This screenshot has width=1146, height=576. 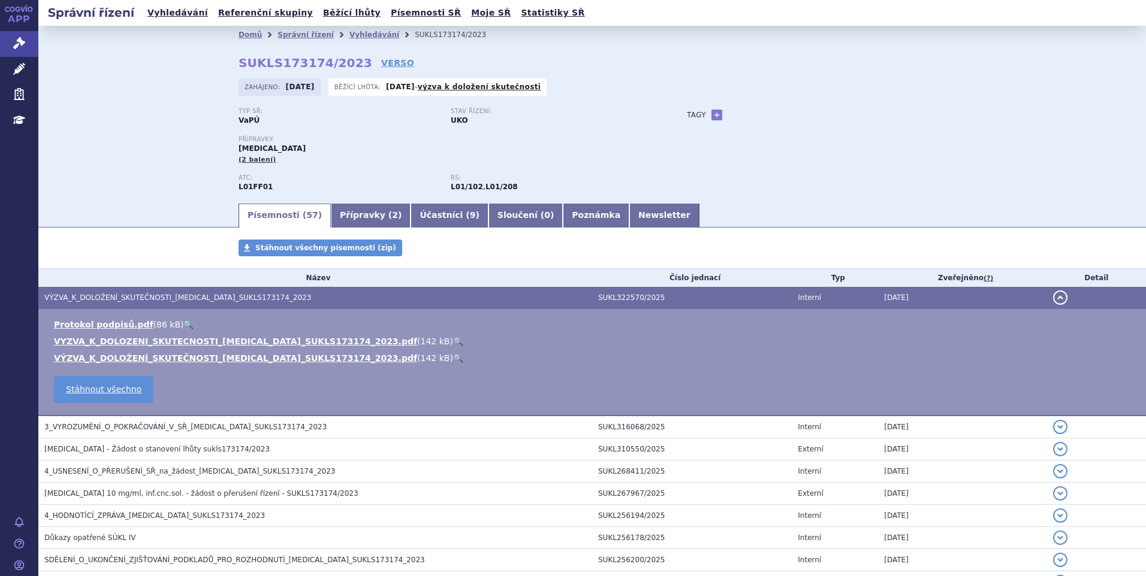 What do you see at coordinates (451, 140) in the screenshot?
I see `p: Přípravky:` at bounding box center [451, 140].